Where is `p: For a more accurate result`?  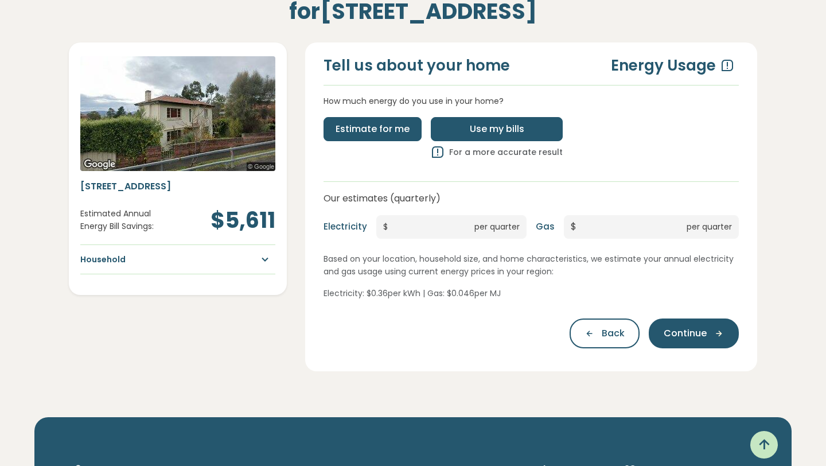
p: For a more accurate result is located at coordinates (506, 152).